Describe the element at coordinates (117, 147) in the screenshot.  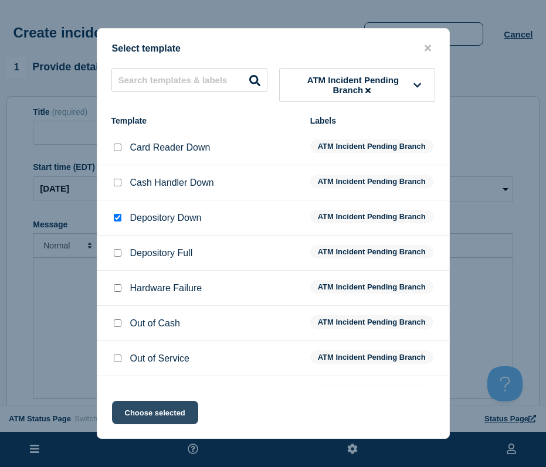
I see `input: Card Reader Down checkbox` at that location.